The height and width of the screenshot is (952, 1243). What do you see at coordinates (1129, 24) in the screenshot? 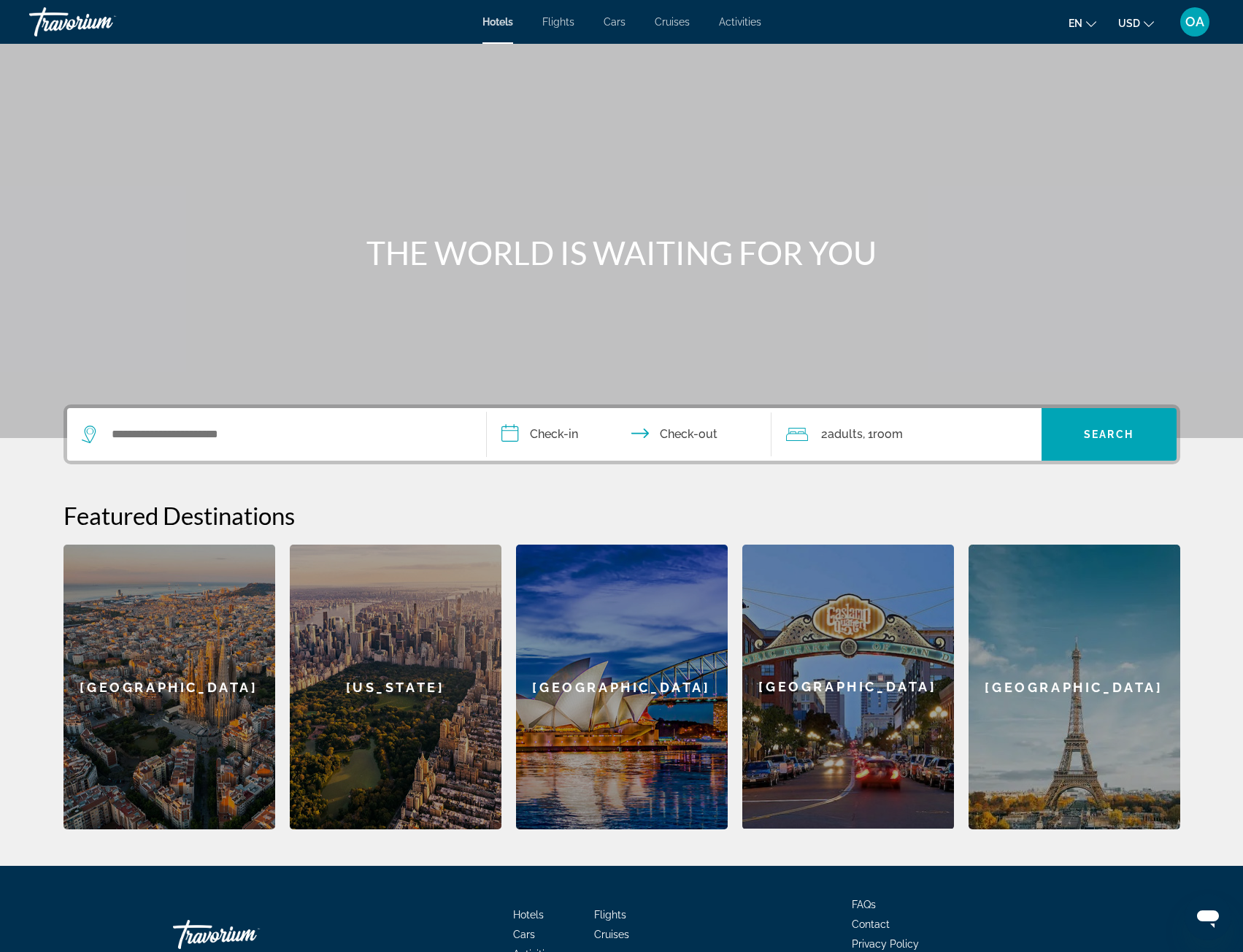
I see `span: USD` at bounding box center [1129, 24].